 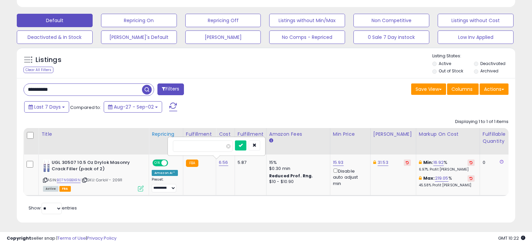 I want to click on img: 41zPYRuBoiL._SL40_.jpg, so click(x=46, y=167).